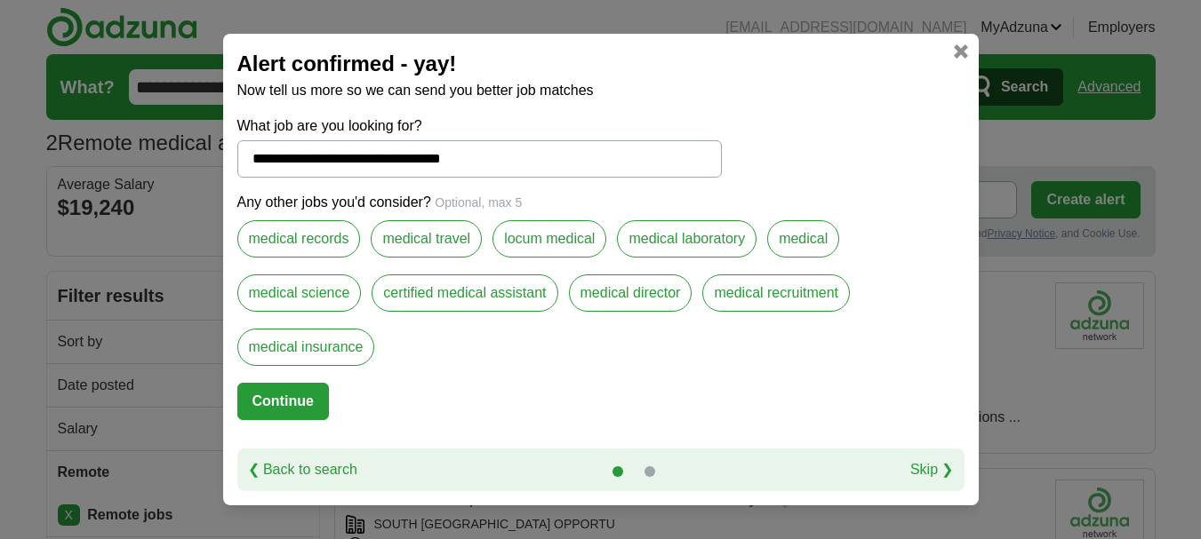 The height and width of the screenshot is (539, 1201). What do you see at coordinates (776, 293) in the screenshot?
I see `label: medical recruitment` at bounding box center [776, 293].